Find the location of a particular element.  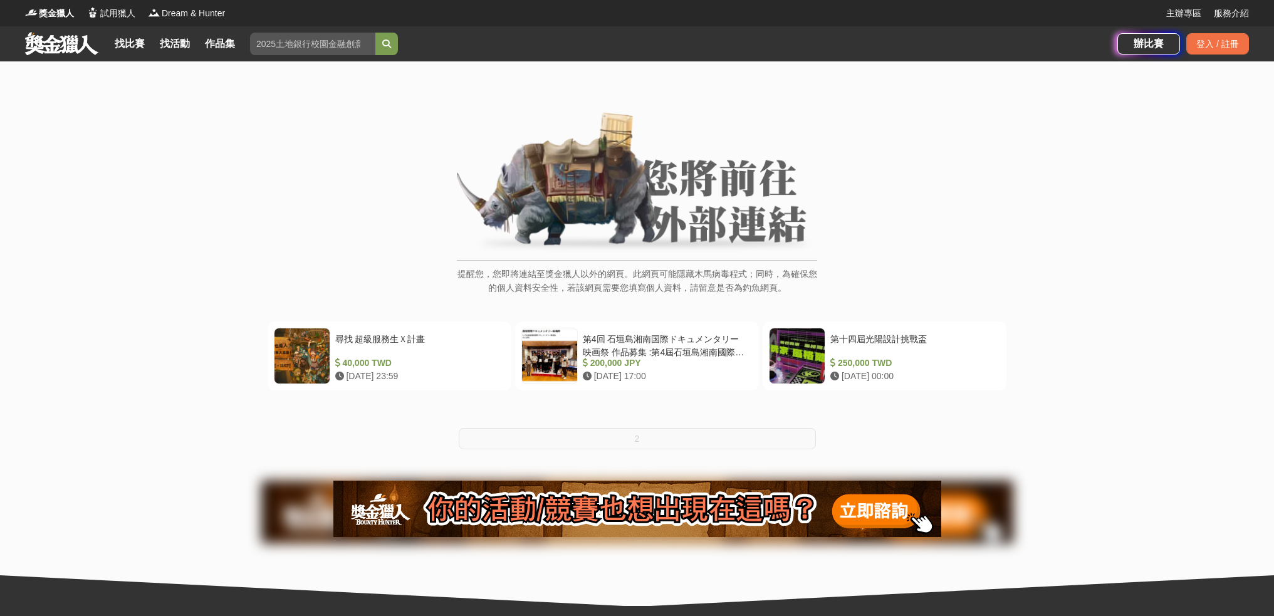

a: 服務介紹 is located at coordinates (1232, 13).